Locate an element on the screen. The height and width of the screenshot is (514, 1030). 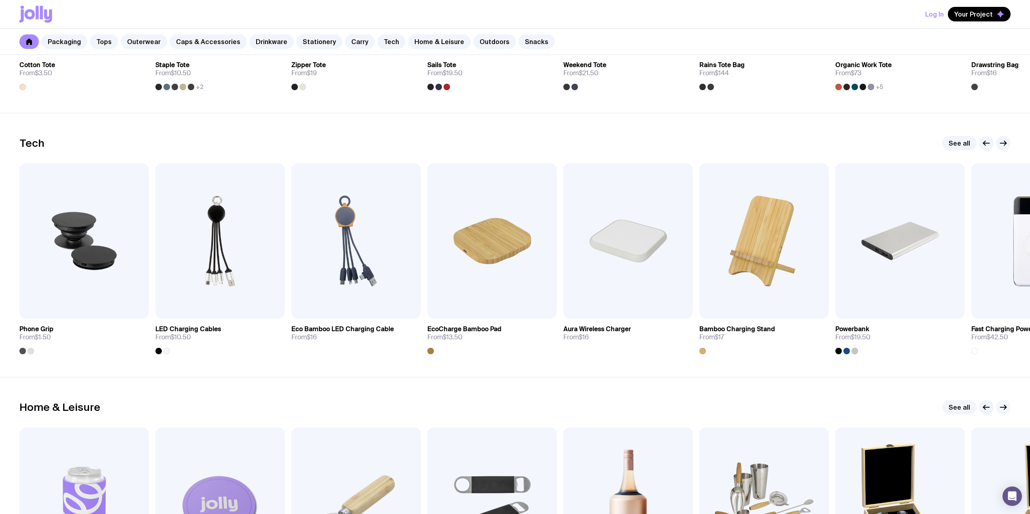
a: Snacks is located at coordinates (537, 42).